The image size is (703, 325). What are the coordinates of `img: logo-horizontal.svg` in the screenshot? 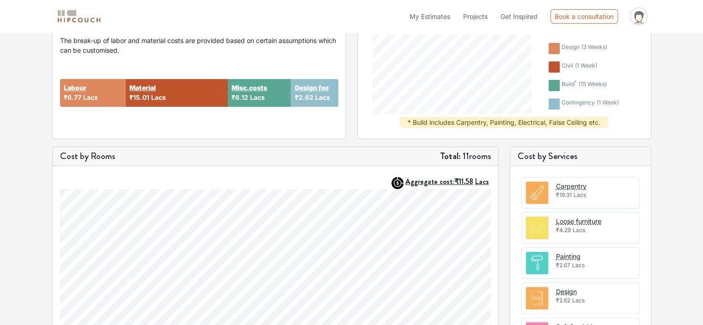 It's located at (79, 16).